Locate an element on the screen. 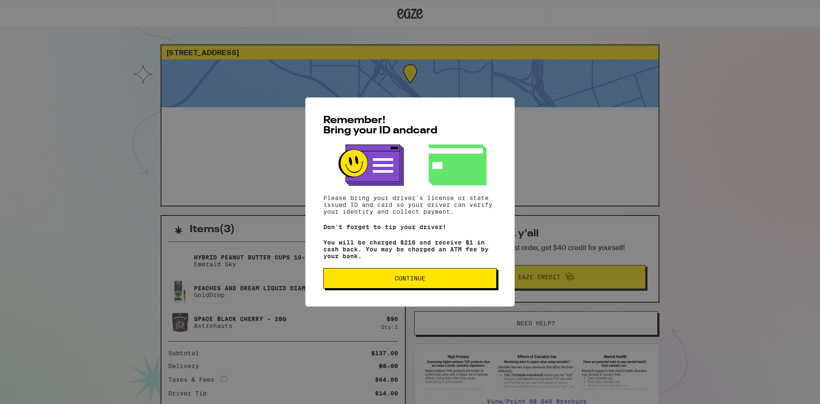  button: Continue is located at coordinates (410, 278).